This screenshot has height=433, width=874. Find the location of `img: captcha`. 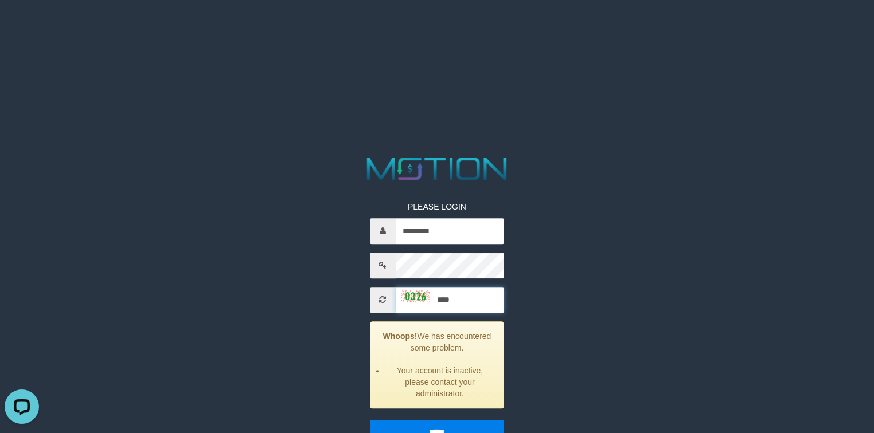

img: captcha is located at coordinates (416, 296).